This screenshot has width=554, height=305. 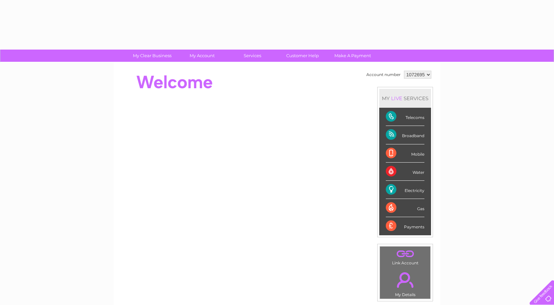 I want to click on div: Telecoms, so click(x=405, y=116).